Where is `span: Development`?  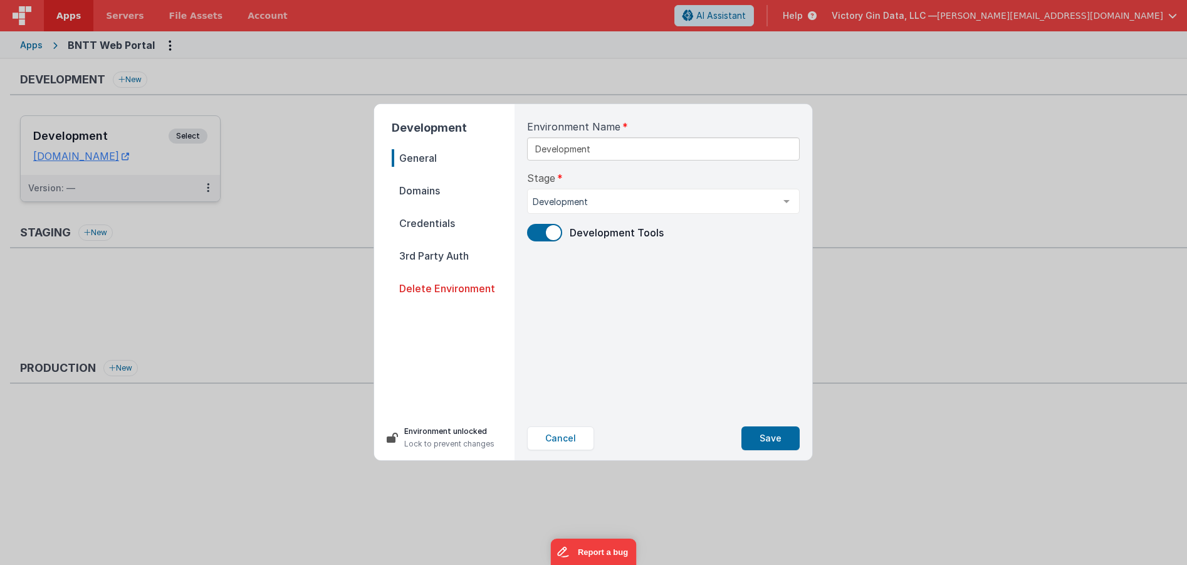
span: Development is located at coordinates (653, 202).